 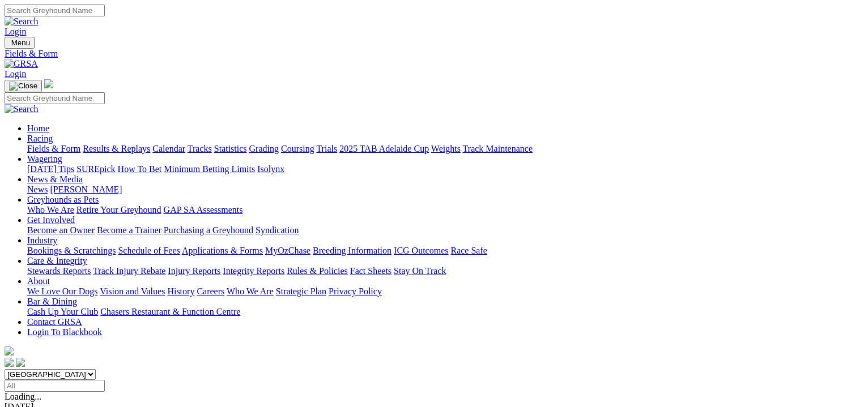 I want to click on a: Home, so click(x=38, y=128).